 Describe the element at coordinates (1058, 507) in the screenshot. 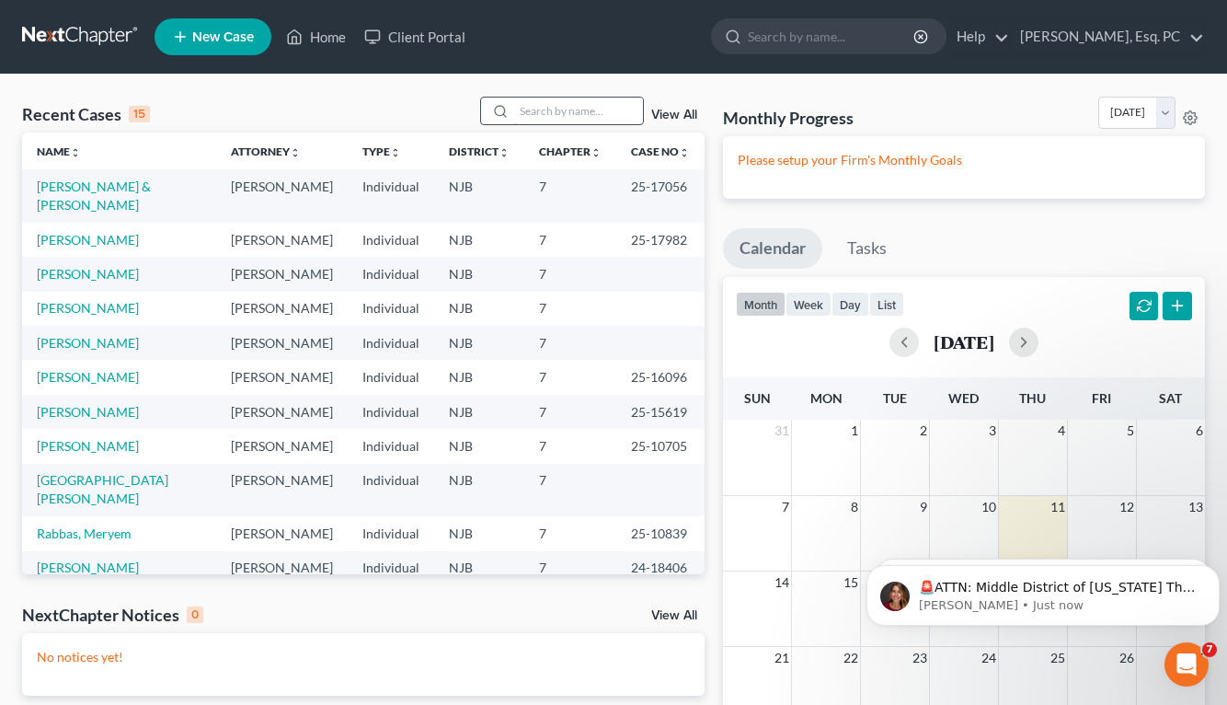

I see `span: 11` at that location.